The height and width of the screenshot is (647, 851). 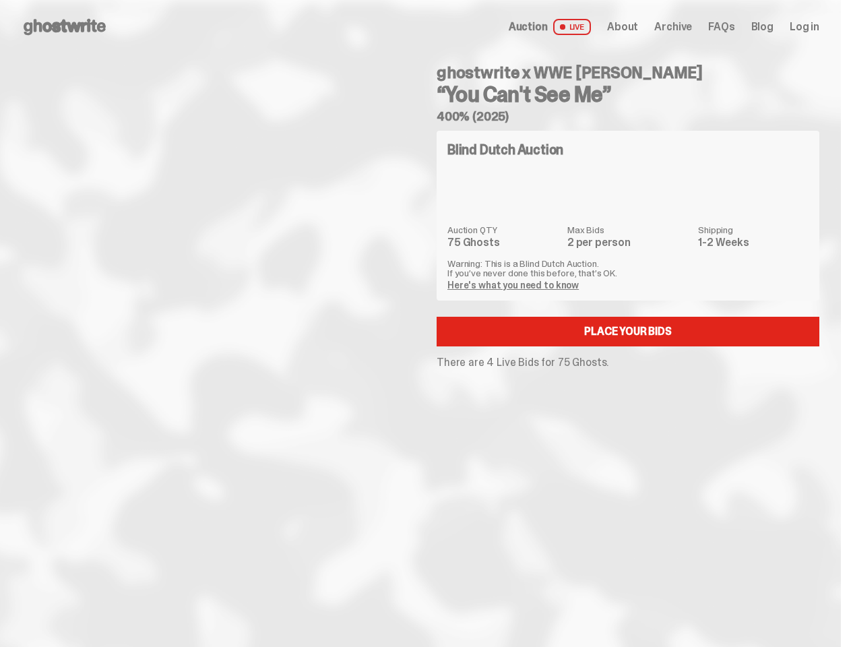 I want to click on h3: “You Can't See Me”, so click(x=628, y=94).